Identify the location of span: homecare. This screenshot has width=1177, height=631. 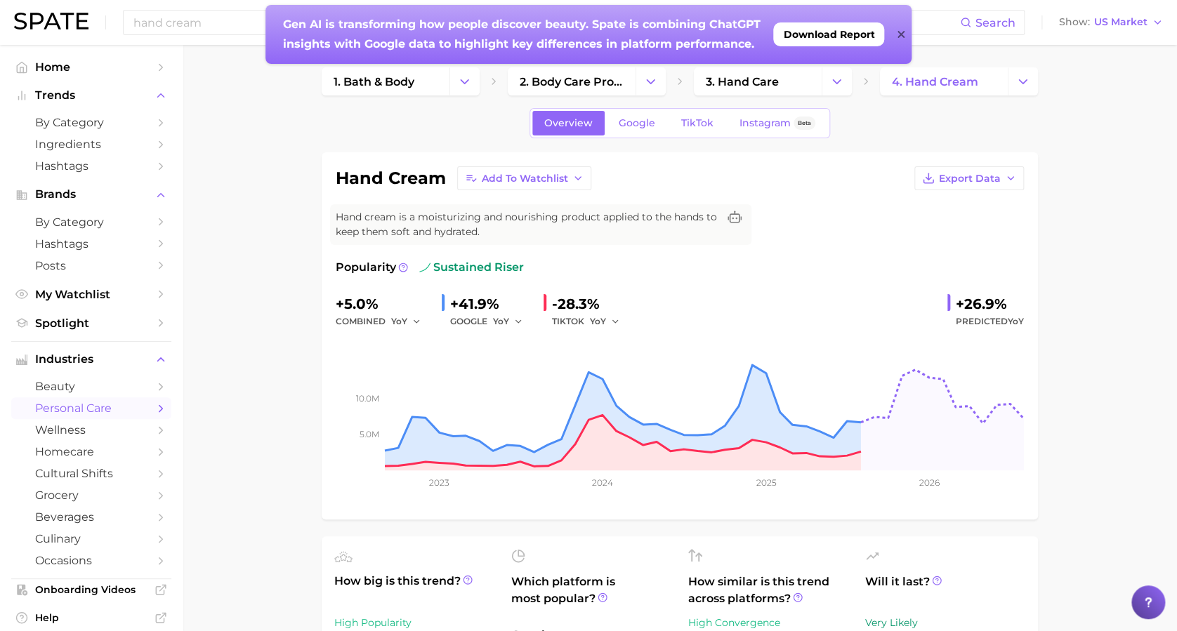
(91, 452).